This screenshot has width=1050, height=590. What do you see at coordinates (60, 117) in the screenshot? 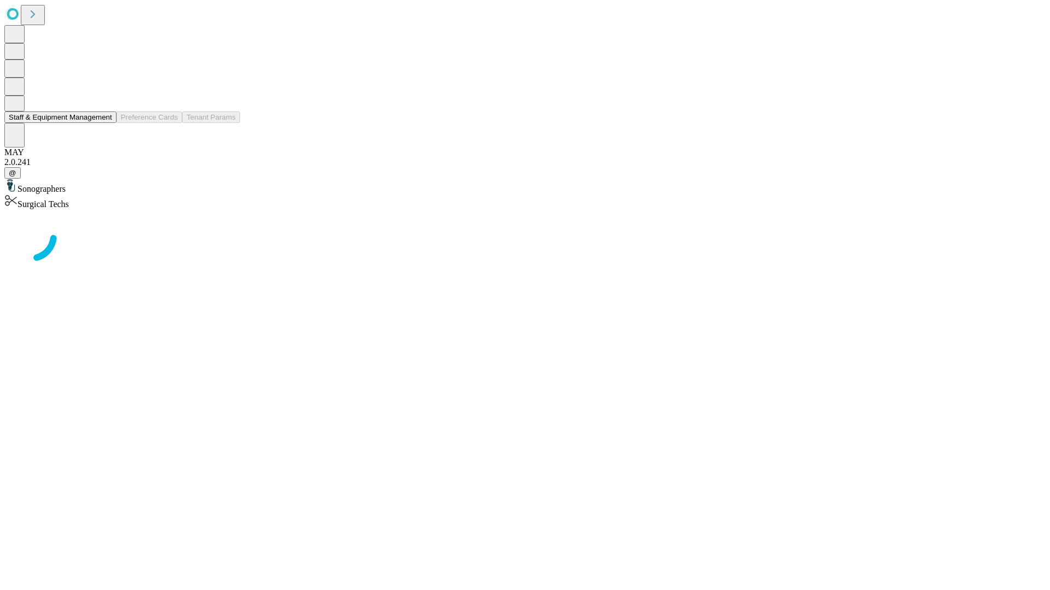
I see `button: Staff & Equipment Management` at bounding box center [60, 117].